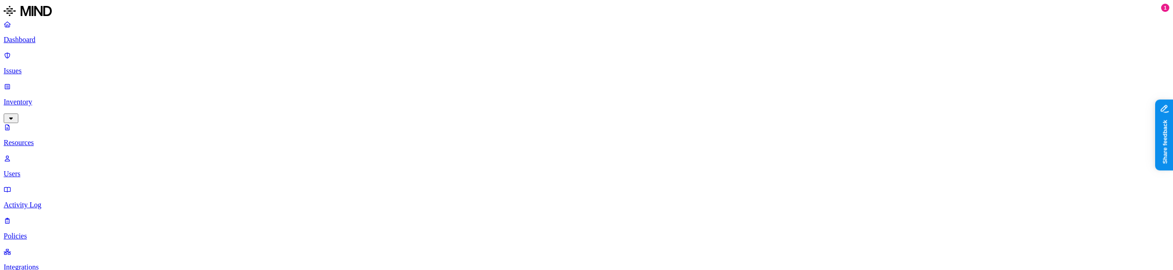 Image resolution: width=1173 pixels, height=270 pixels. Describe the element at coordinates (586, 12) in the screenshot. I see `a: MIND` at that location.